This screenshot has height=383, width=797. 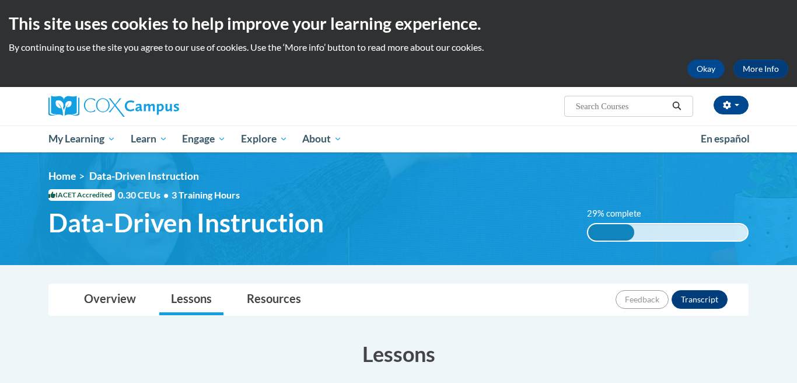 I want to click on img: Cox Campus, so click(x=114, y=106).